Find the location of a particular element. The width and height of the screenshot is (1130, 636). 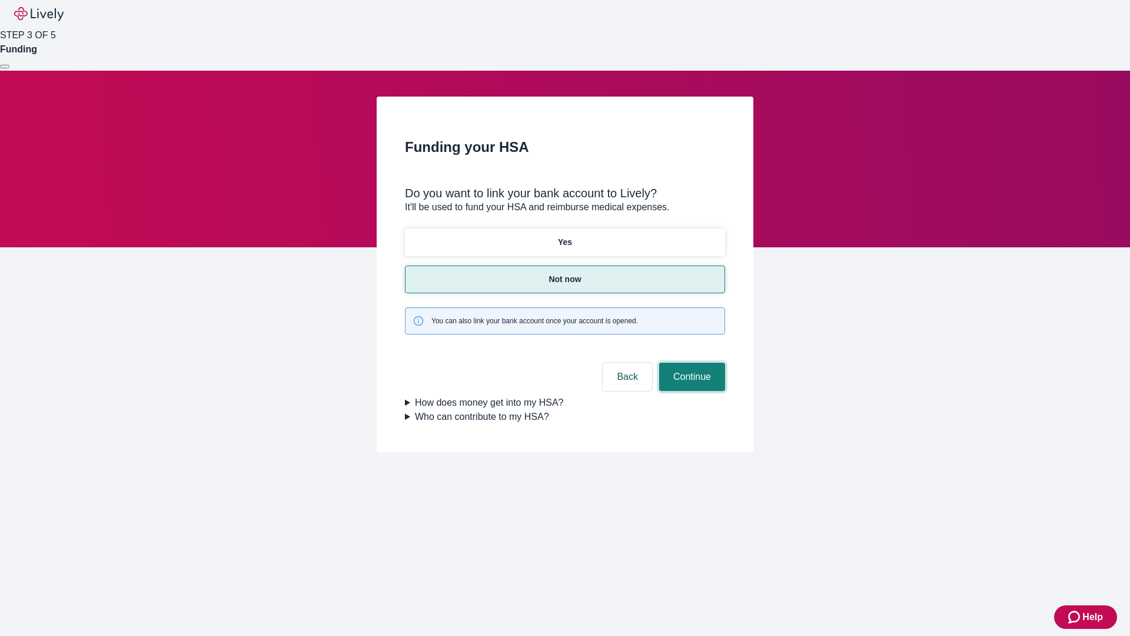

button: Continue is located at coordinates (692, 377).